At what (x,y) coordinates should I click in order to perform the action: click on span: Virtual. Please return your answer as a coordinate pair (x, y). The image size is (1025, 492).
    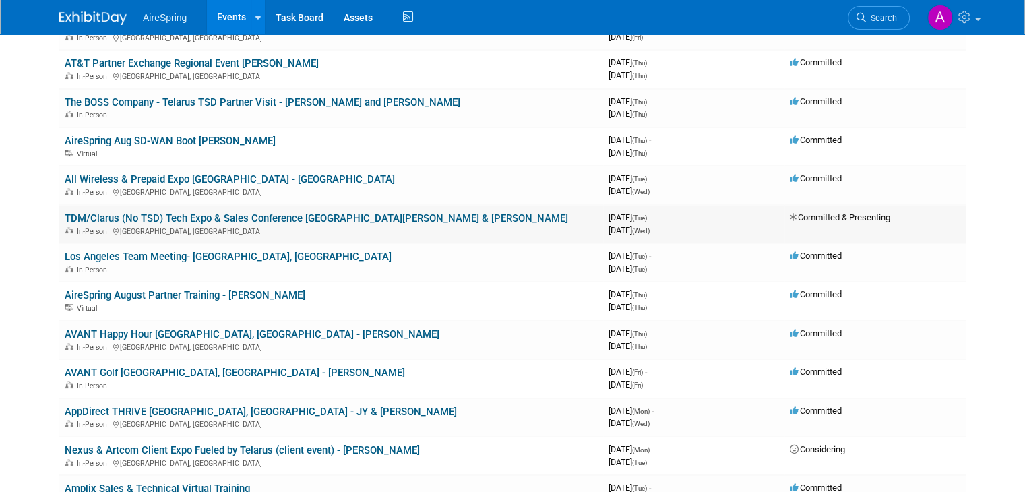
    Looking at the image, I should click on (89, 308).